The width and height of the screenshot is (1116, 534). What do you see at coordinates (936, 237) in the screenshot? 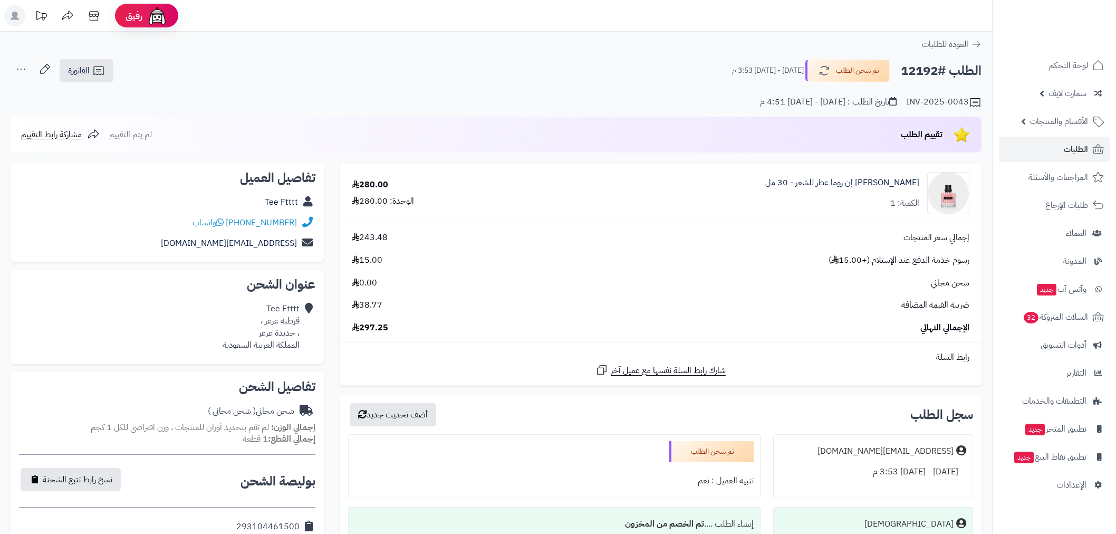
I see `span: إجمالي سعر المنتجات` at bounding box center [936, 237].